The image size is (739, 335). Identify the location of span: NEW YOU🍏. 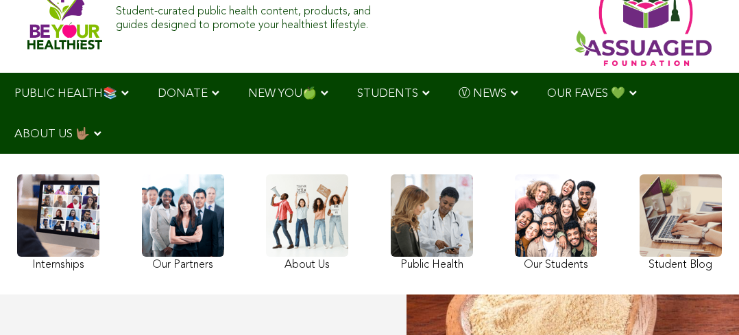
(283, 93).